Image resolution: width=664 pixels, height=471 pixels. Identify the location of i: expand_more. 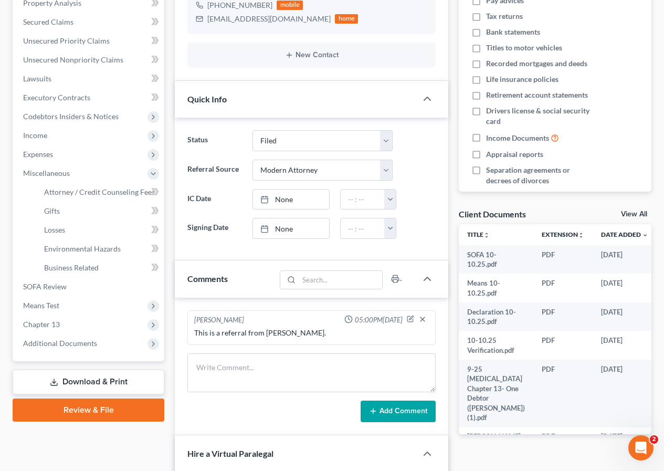
(645, 235).